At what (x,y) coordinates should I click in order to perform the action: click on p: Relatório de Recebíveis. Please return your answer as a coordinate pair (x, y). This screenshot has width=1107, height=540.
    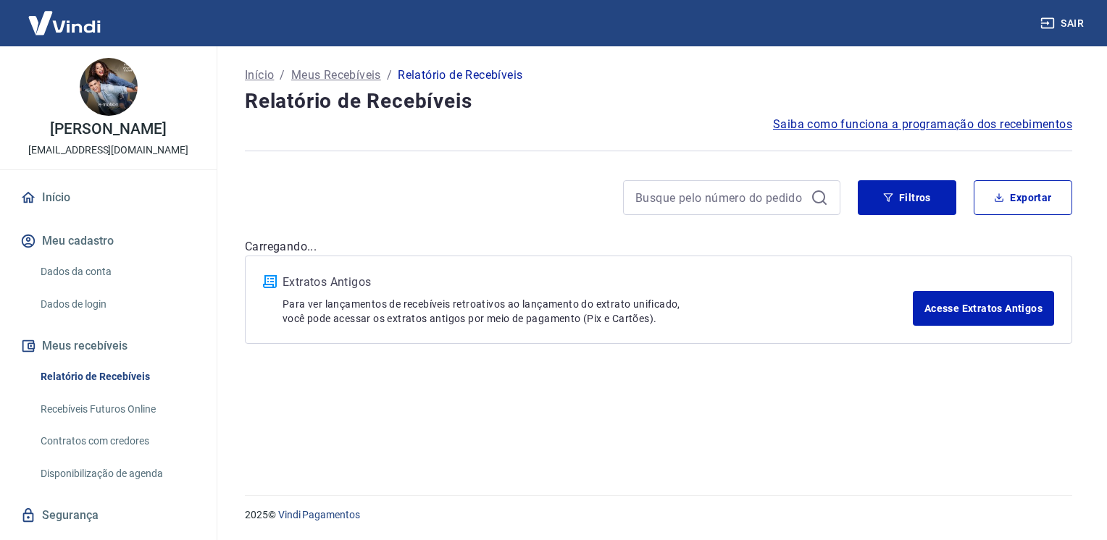
    Looking at the image, I should click on (460, 75).